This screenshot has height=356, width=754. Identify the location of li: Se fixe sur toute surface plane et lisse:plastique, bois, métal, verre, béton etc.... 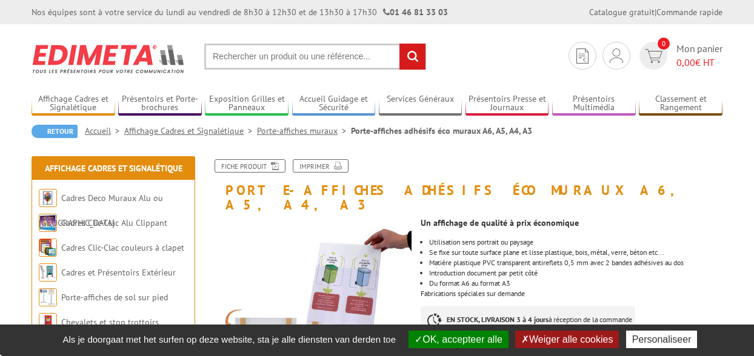
(576, 253).